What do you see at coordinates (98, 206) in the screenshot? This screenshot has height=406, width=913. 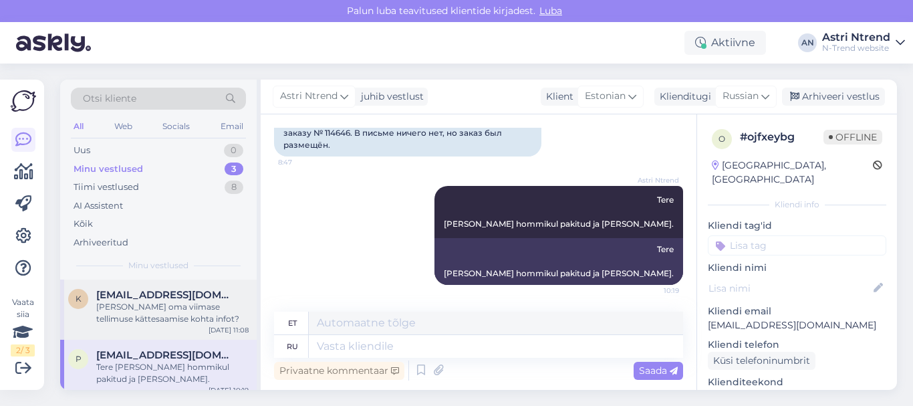 I see `div: AI Assistent` at bounding box center [98, 206].